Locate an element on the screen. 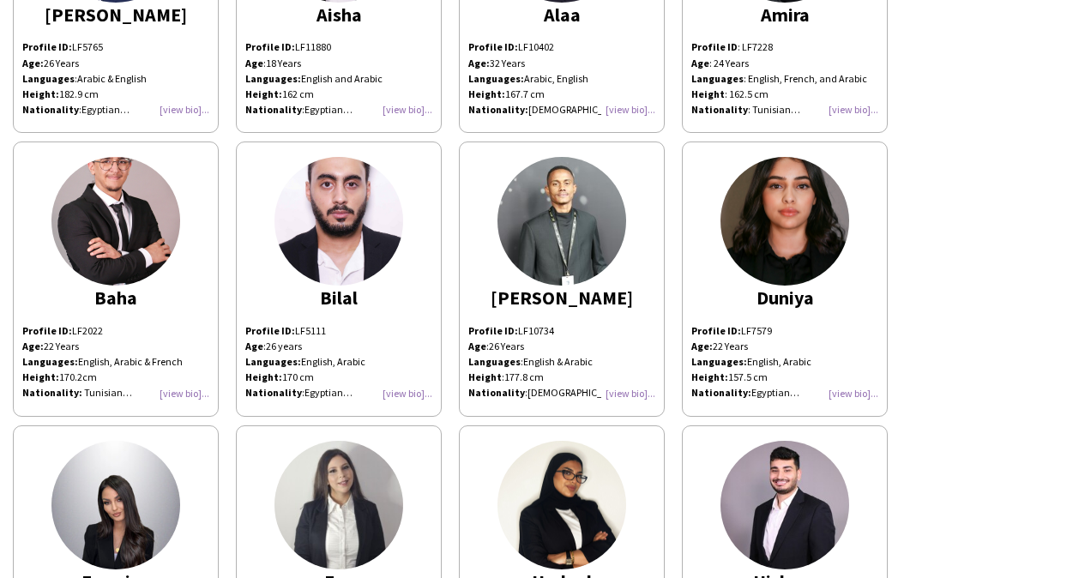 Image resolution: width=1091 pixels, height=578 pixels. img: thumb-166344793663263380b7e36.jpg is located at coordinates (339, 221).